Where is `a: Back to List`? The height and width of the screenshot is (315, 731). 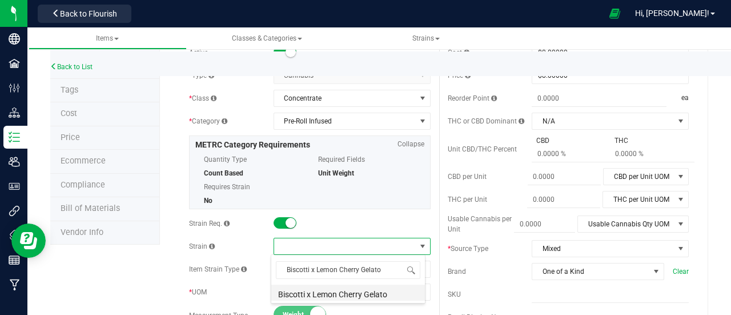 a: Back to List is located at coordinates (71, 67).